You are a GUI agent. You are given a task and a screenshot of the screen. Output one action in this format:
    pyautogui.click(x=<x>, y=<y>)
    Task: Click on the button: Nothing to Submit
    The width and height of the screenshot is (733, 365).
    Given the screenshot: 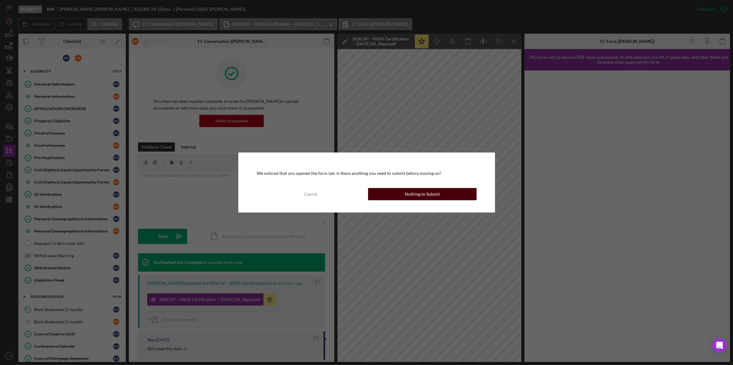 What is the action you would take?
    pyautogui.click(x=422, y=194)
    